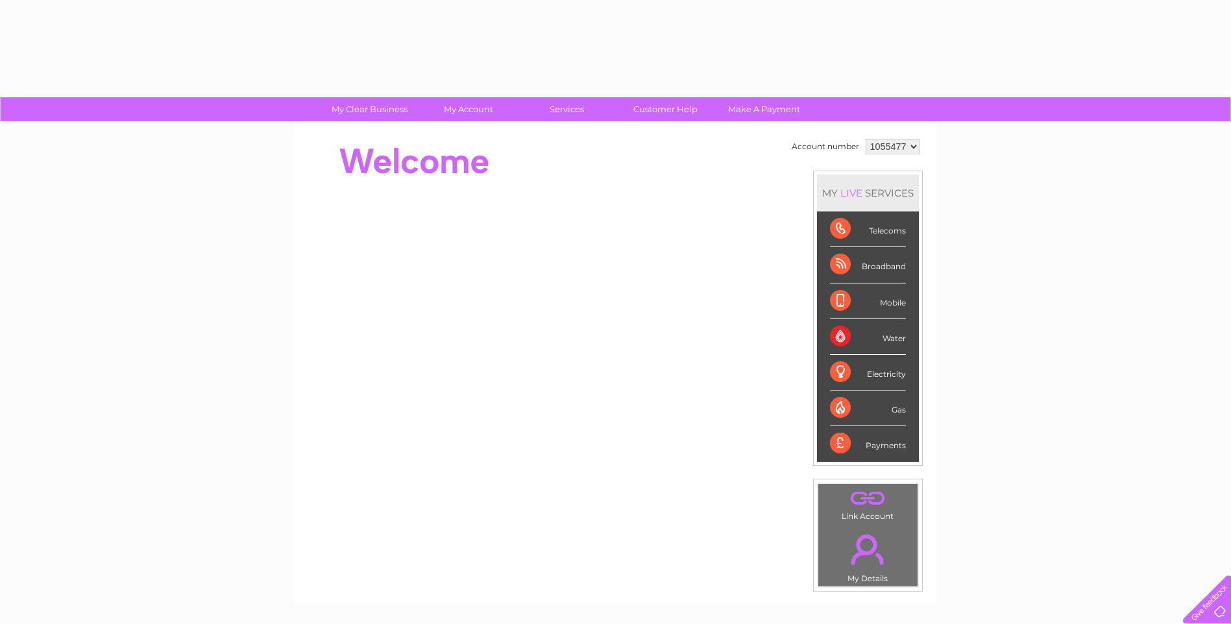 The width and height of the screenshot is (1231, 624). Describe the element at coordinates (567, 109) in the screenshot. I see `a: Services` at that location.